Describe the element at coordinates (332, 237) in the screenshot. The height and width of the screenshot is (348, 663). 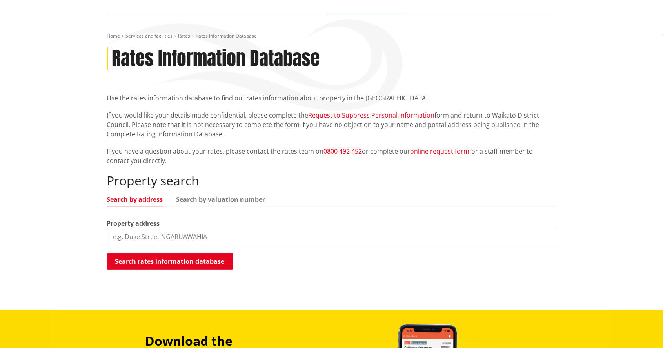
I see `input: e.g. Duke Street NGARUAWAHIA` at that location.